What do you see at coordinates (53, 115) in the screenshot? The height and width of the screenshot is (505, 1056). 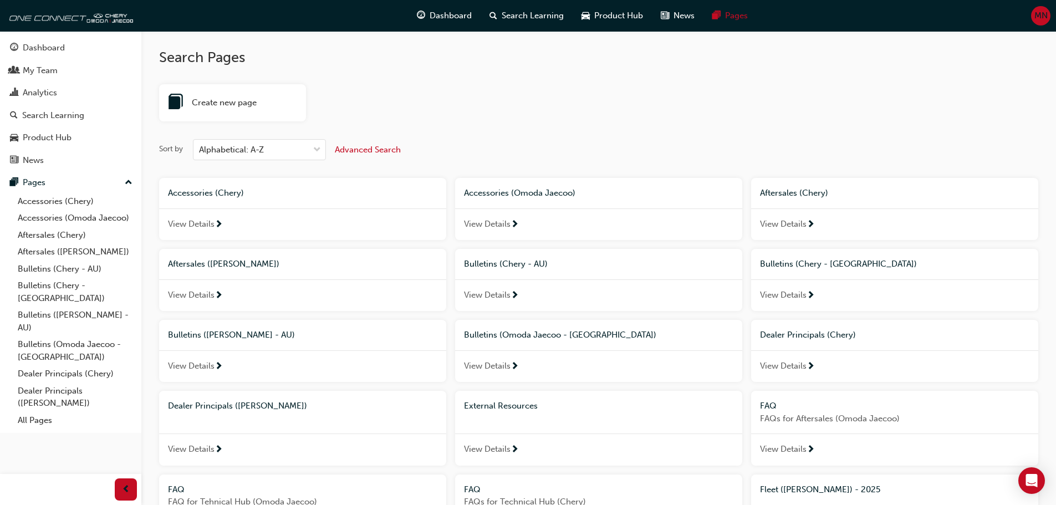 I see `div: Search Learning` at bounding box center [53, 115].